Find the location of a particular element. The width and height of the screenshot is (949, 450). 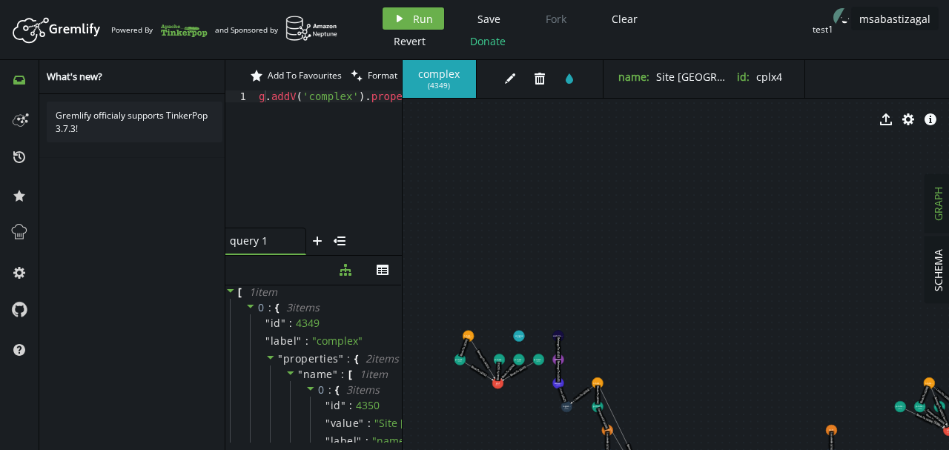

tspan: (4327) is located at coordinates (559, 361).